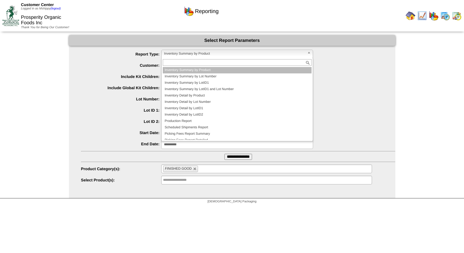 This screenshot has height=253, width=464. Describe the element at coordinates (237, 89) in the screenshot. I see `li: Inventory Summary by LotID1 and Lot Number` at that location.